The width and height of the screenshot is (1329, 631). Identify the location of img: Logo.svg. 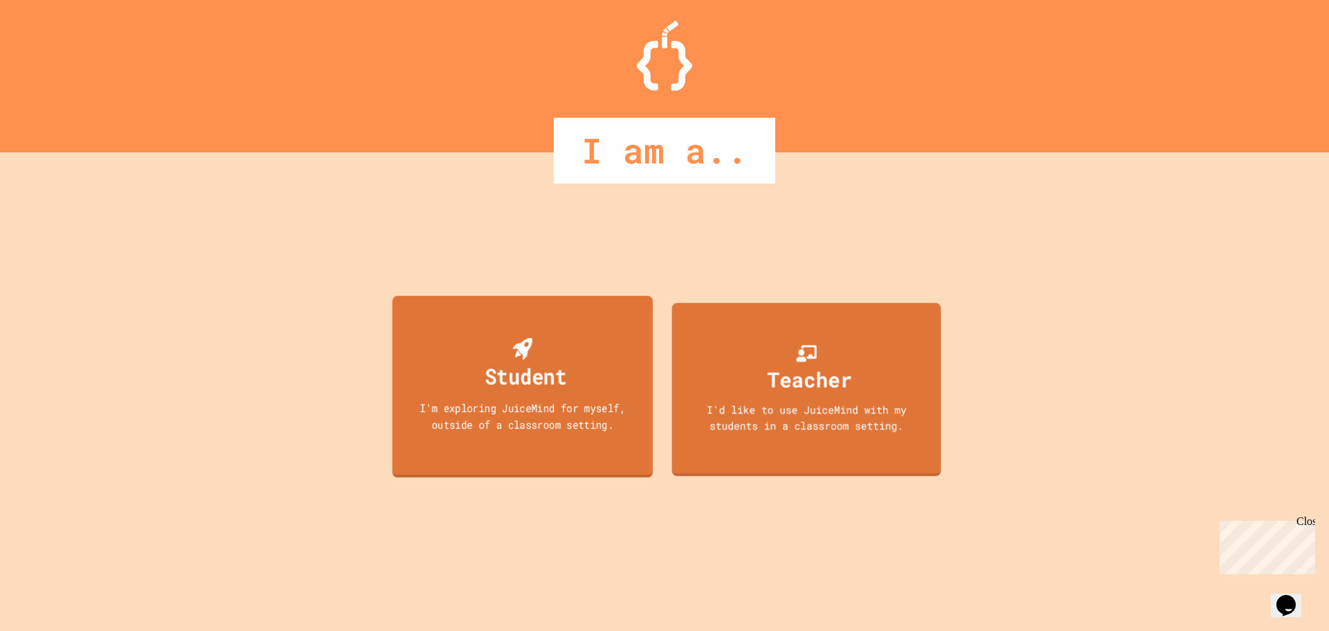
(665, 55).